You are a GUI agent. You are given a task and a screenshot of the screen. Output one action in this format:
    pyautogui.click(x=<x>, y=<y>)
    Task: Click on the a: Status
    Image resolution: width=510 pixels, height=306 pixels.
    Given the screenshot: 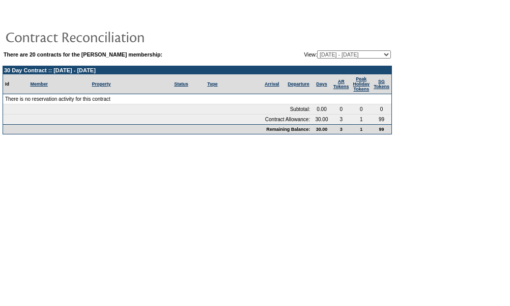 What is the action you would take?
    pyautogui.click(x=181, y=84)
    